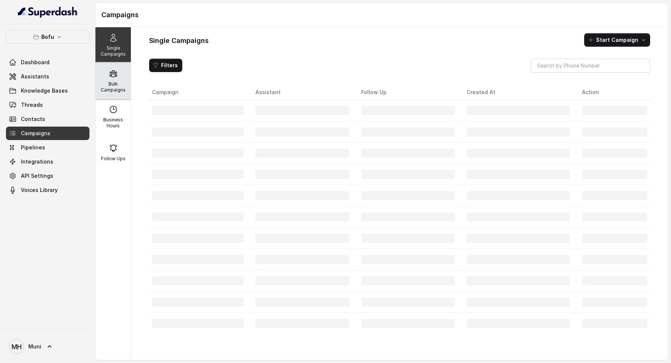 This screenshot has height=363, width=671. Describe the element at coordinates (48, 346) in the screenshot. I see `a: Muni` at that location.